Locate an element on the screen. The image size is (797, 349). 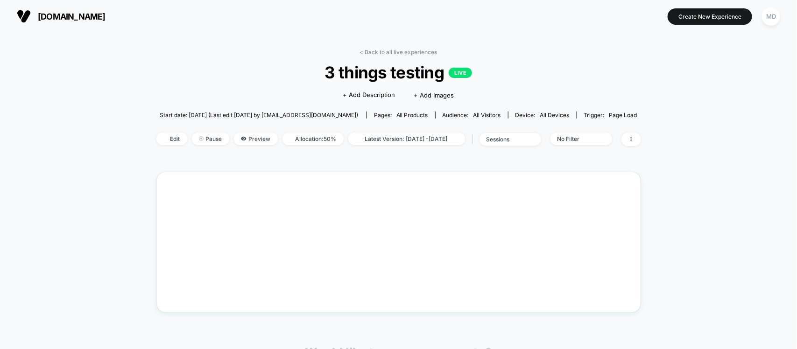
span: Page Load is located at coordinates (623, 115).